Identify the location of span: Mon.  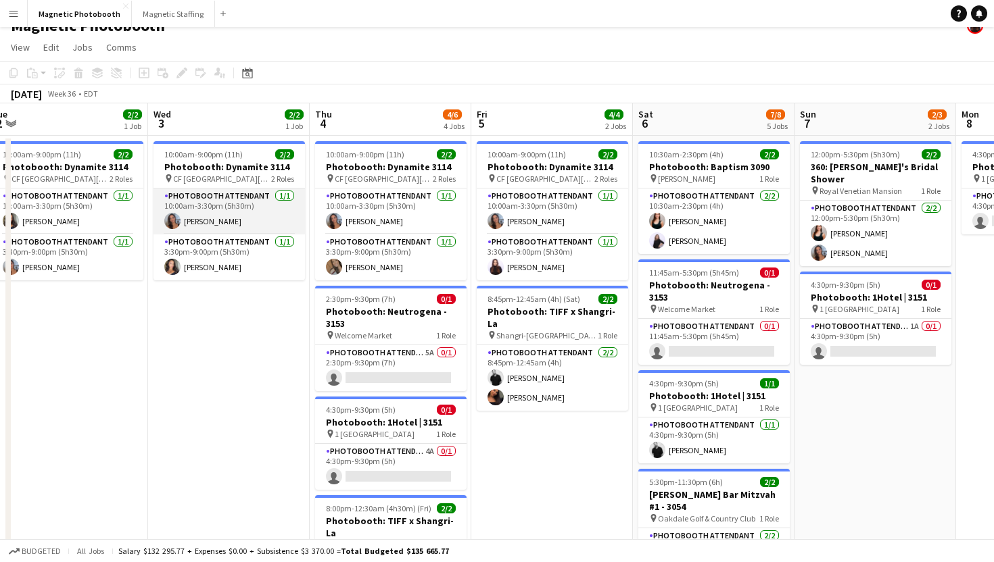
(970, 114).